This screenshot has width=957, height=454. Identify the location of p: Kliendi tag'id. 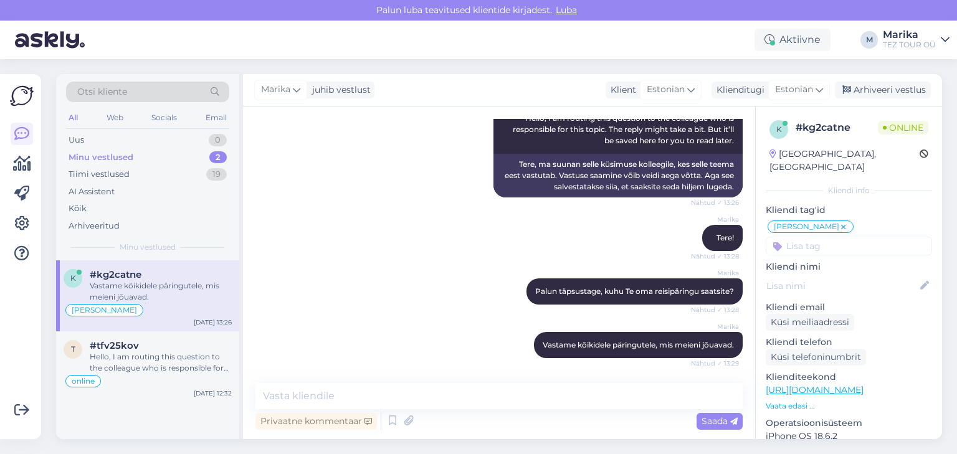
(848, 210).